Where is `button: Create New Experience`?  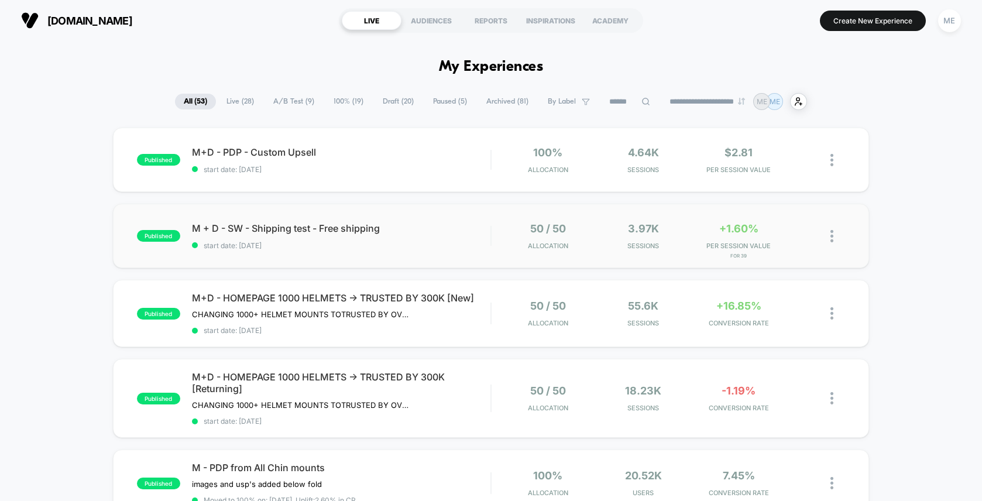 button: Create New Experience is located at coordinates (873, 20).